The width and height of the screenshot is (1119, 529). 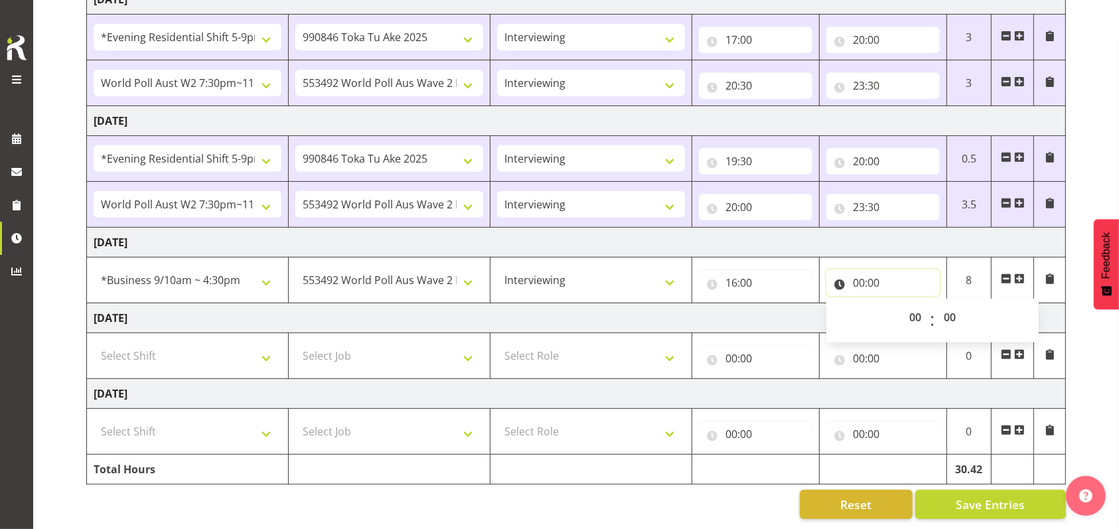 What do you see at coordinates (1107, 256) in the screenshot?
I see `span: Feedback` at bounding box center [1107, 256].